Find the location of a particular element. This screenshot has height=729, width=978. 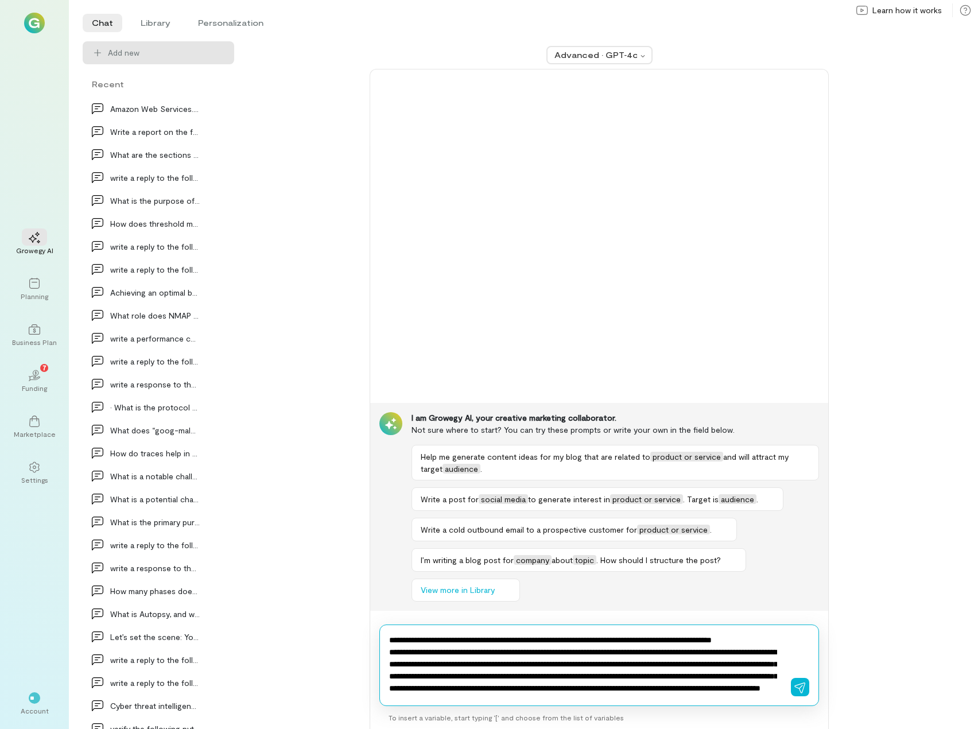

div: What are the sections of the syslog file? How wou… is located at coordinates (155, 154).